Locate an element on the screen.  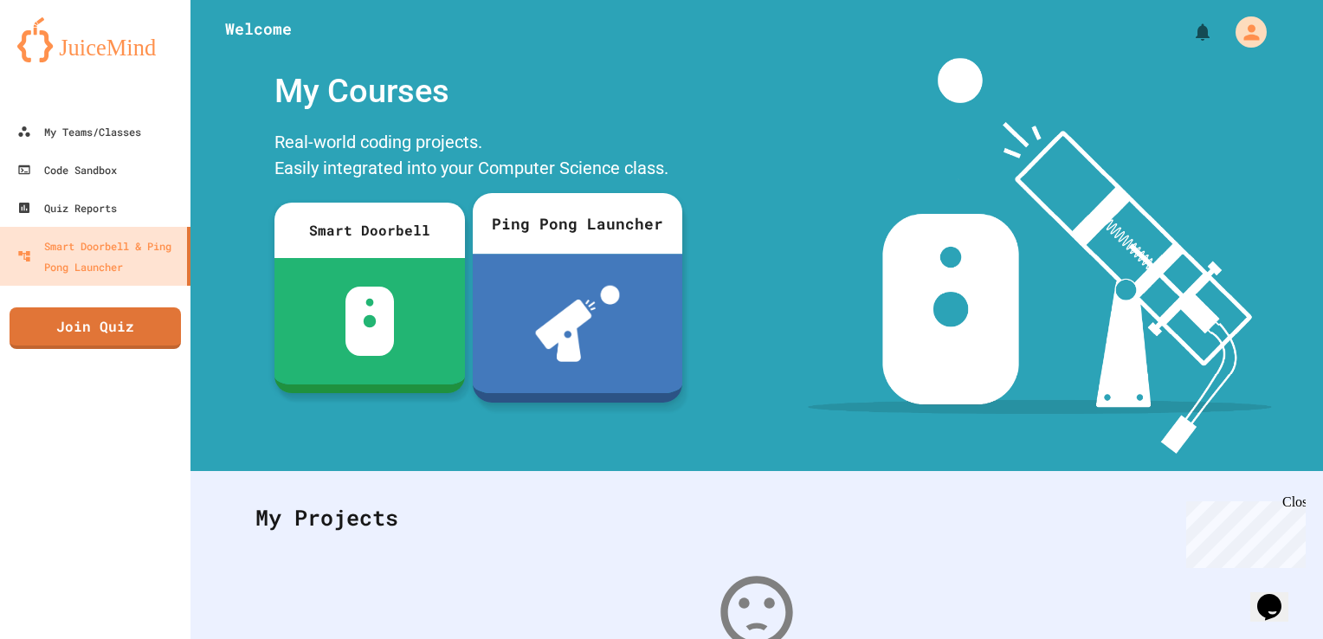
div: My Teams/Classes is located at coordinates (79, 132).